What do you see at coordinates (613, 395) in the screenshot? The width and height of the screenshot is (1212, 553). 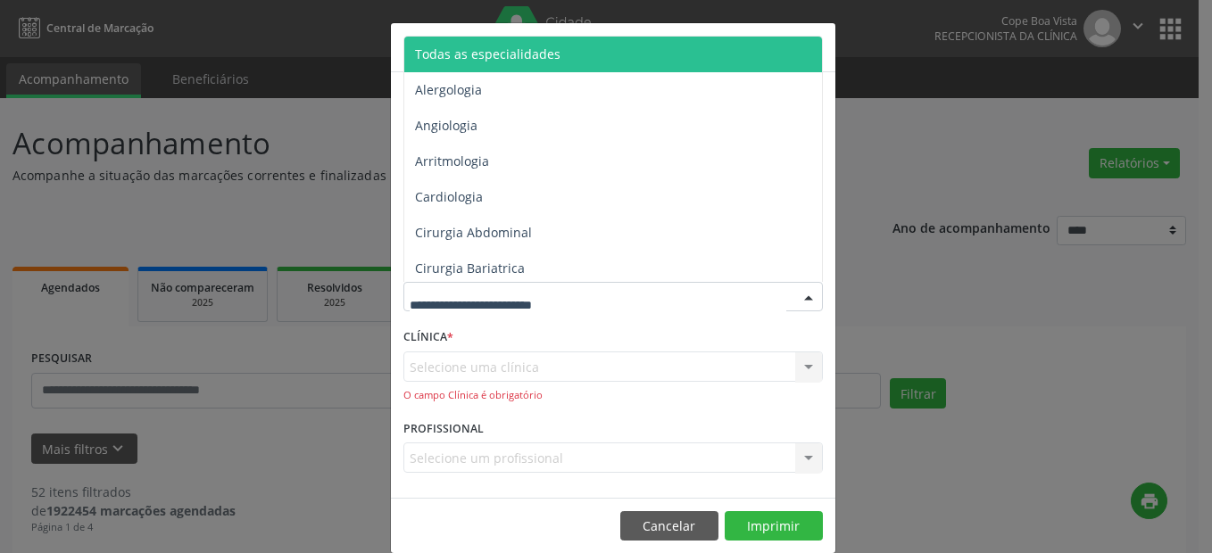 I see `div: O campo Clínica é obrigatório` at bounding box center [613, 395].